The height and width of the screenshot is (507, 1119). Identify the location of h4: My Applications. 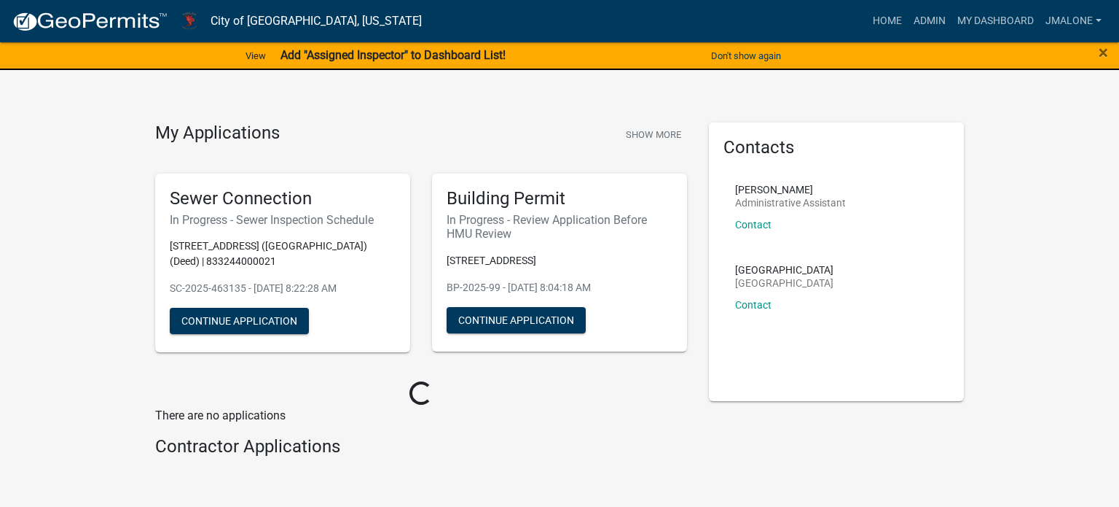
(217, 133).